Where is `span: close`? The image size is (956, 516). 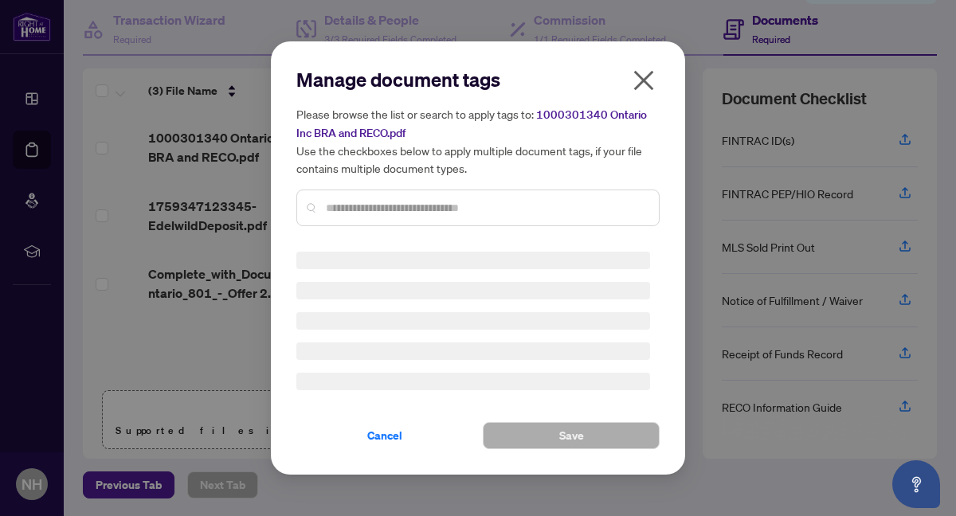
span: close is located at coordinates (644, 80).